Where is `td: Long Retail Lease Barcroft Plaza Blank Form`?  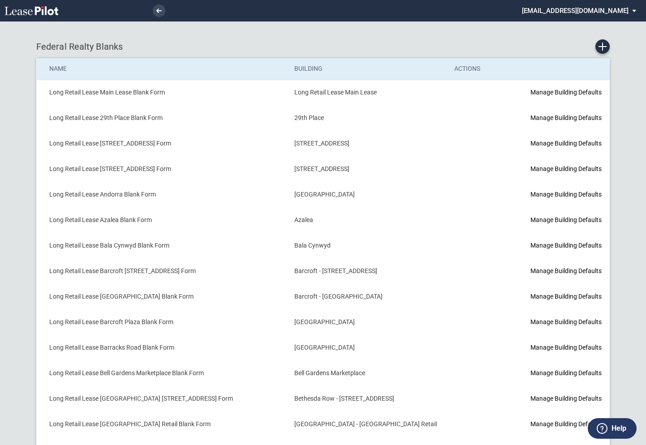
td: Long Retail Lease Barcroft Plaza Blank Form is located at coordinates (163, 322).